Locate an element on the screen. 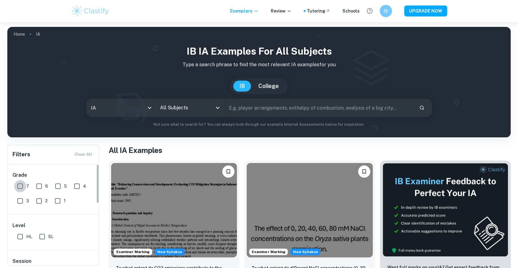  p: Exemplars is located at coordinates (244, 11).